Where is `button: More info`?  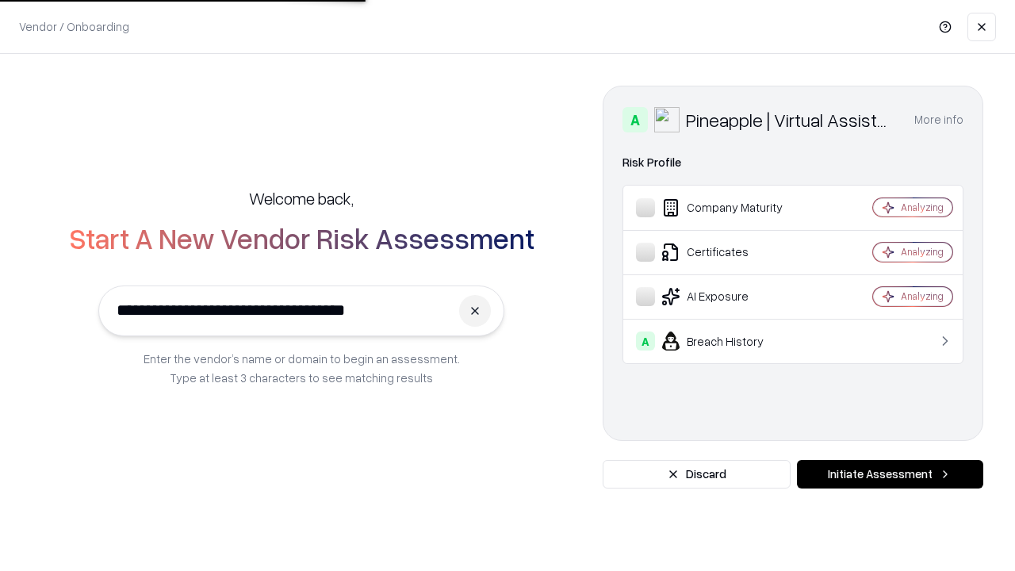 button: More info is located at coordinates (939, 120).